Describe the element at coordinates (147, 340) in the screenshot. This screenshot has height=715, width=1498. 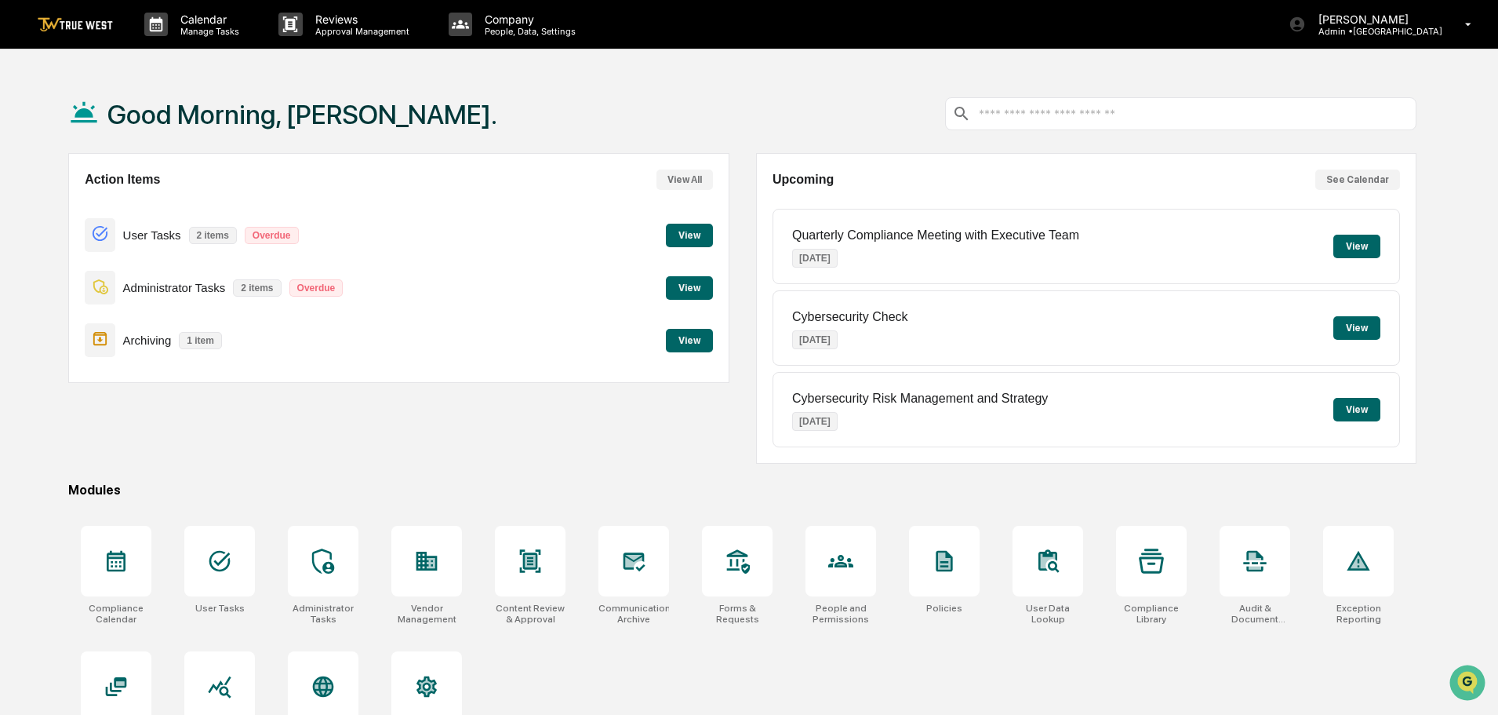
I see `p: Archiving` at that location.